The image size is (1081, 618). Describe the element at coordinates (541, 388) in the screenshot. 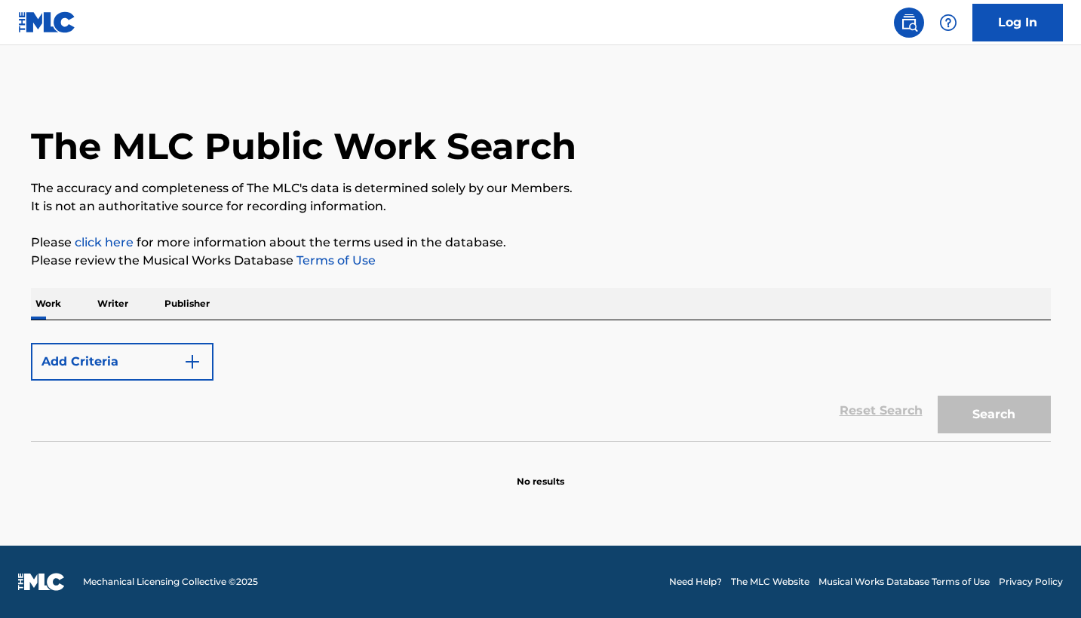

I see `form: Search Form` at that location.